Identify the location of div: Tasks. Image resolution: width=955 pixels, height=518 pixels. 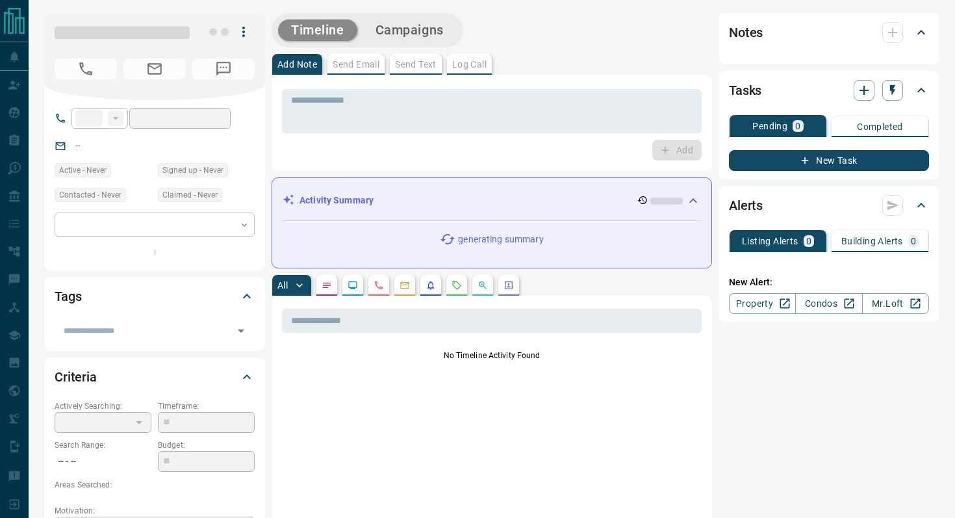
(829, 90).